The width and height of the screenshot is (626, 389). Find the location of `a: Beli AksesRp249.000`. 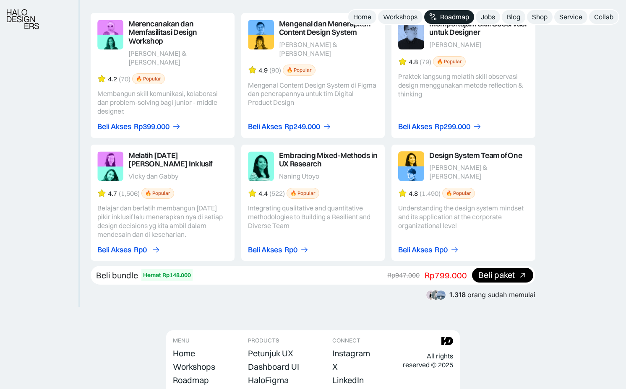

a: Beli AksesRp249.000 is located at coordinates (289, 127).